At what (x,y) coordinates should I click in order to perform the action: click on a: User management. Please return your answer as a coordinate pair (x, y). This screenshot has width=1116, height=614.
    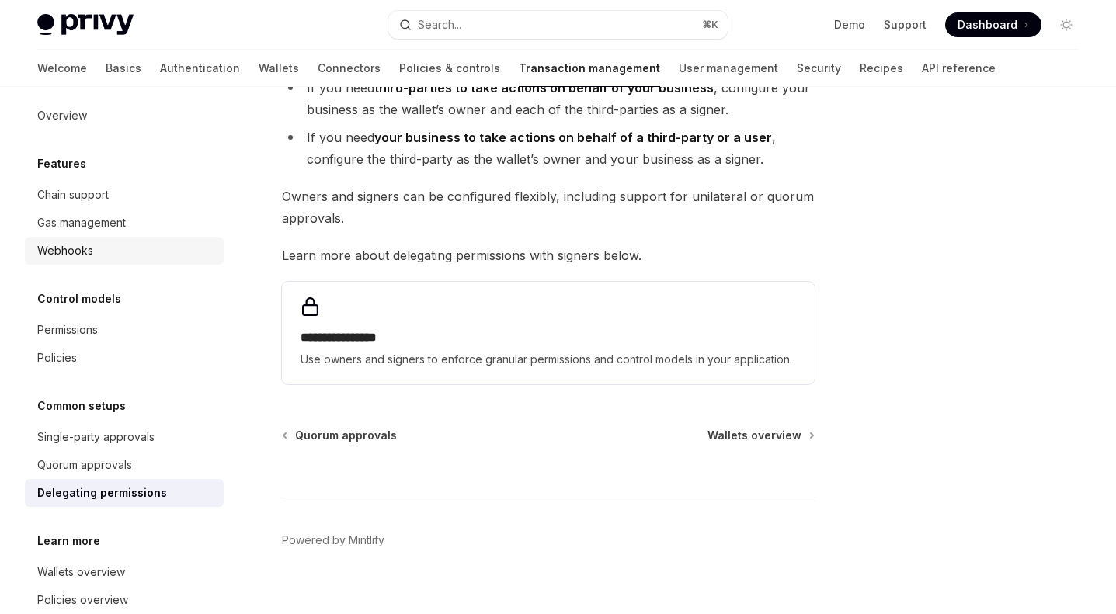
    Looking at the image, I should click on (728, 68).